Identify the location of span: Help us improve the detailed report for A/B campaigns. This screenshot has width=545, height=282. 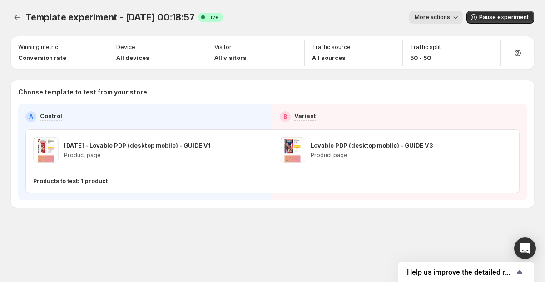
(461, 272).